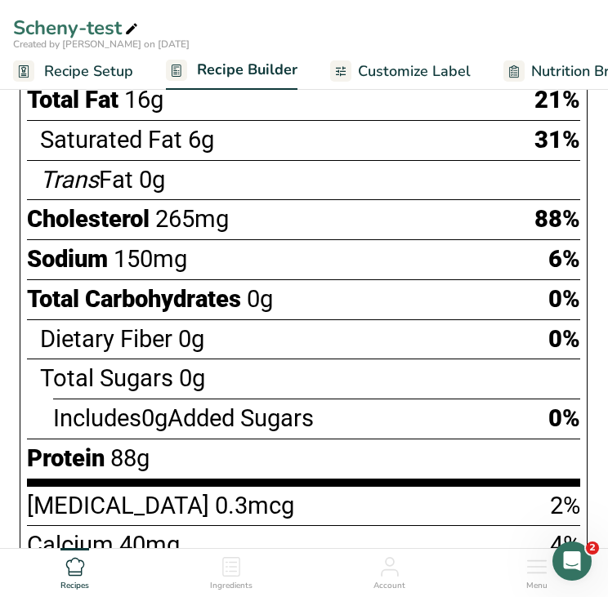 The height and width of the screenshot is (597, 608). What do you see at coordinates (254, 505) in the screenshot?
I see `span: 0.3mcg` at bounding box center [254, 505].